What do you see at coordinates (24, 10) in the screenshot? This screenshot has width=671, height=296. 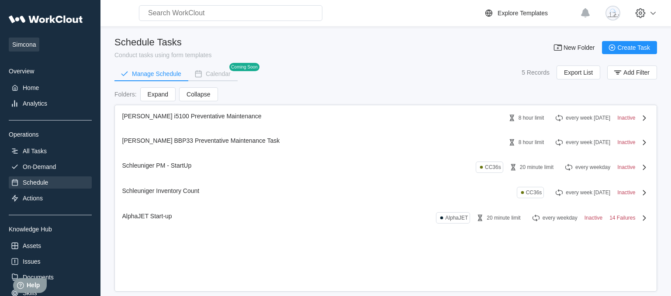 I see `span: Help` at bounding box center [24, 10].